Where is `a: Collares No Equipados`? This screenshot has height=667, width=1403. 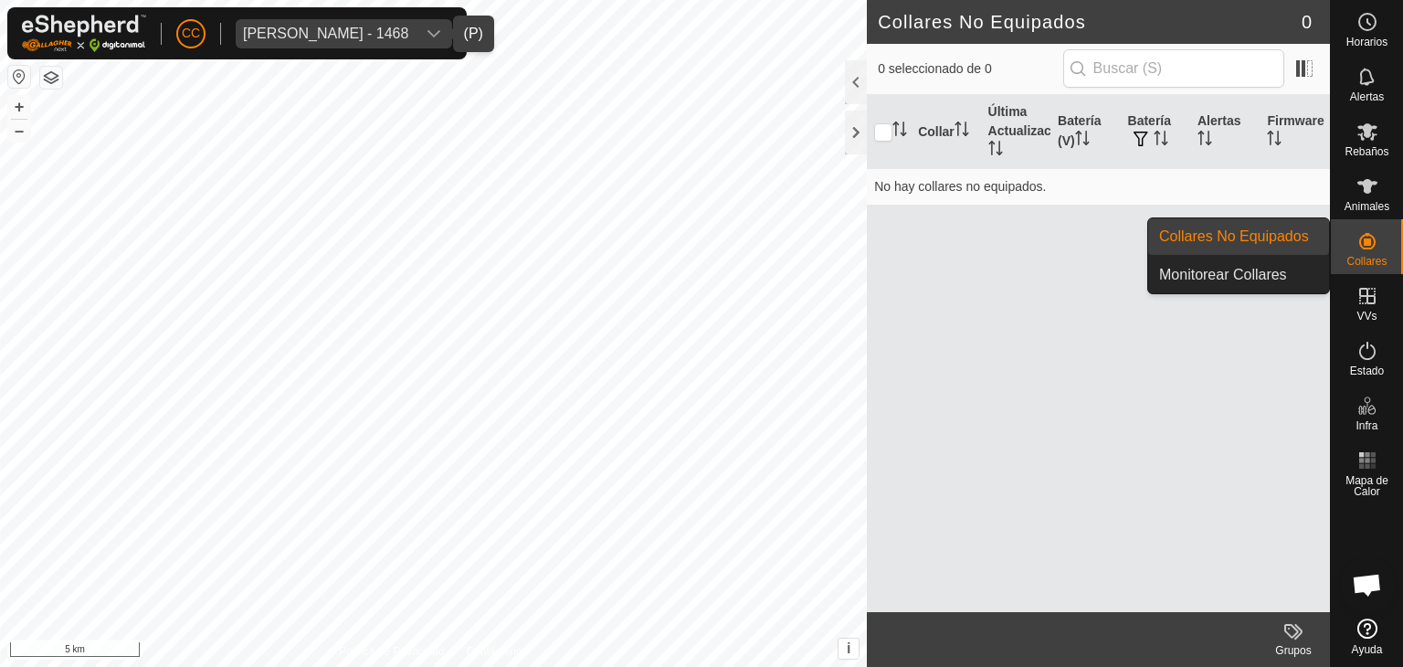
a: Collares No Equipados is located at coordinates (1238, 237).